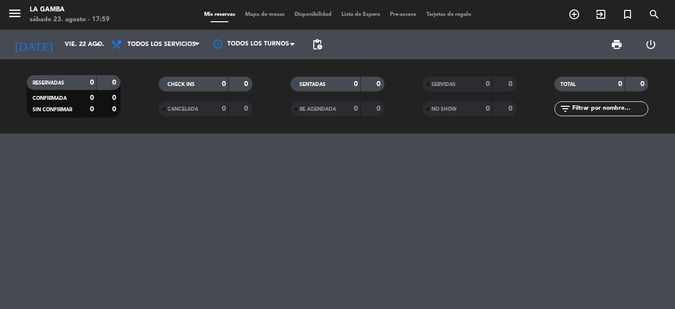  What do you see at coordinates (265, 14) in the screenshot?
I see `span: Mapa de mesas` at bounding box center [265, 14].